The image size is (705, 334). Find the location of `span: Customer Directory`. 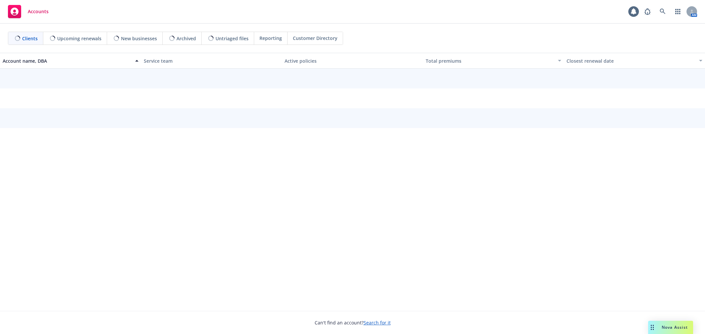

span: Customer Directory is located at coordinates (315, 38).